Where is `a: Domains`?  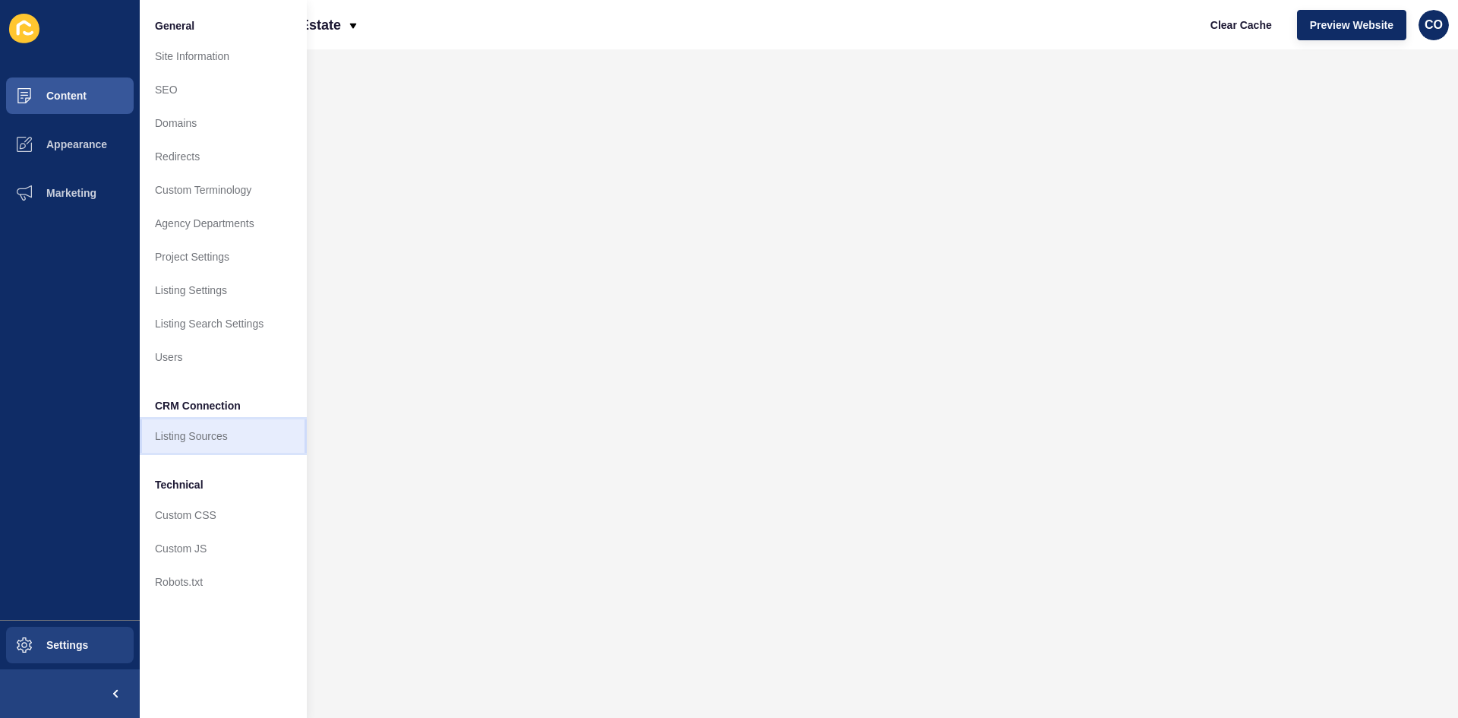 a: Domains is located at coordinates (223, 123).